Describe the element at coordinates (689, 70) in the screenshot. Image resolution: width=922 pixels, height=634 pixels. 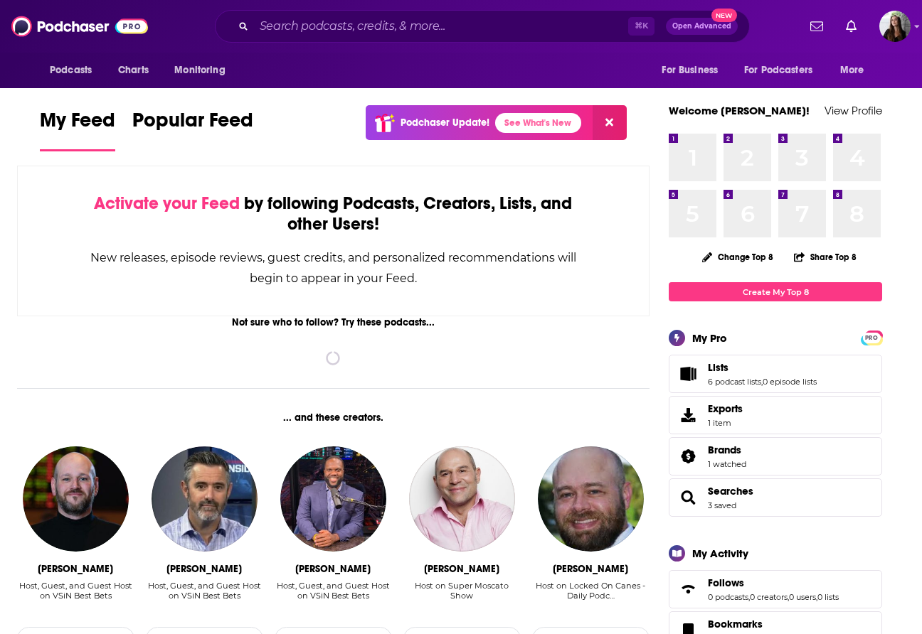
I see `span: For Business` at that location.